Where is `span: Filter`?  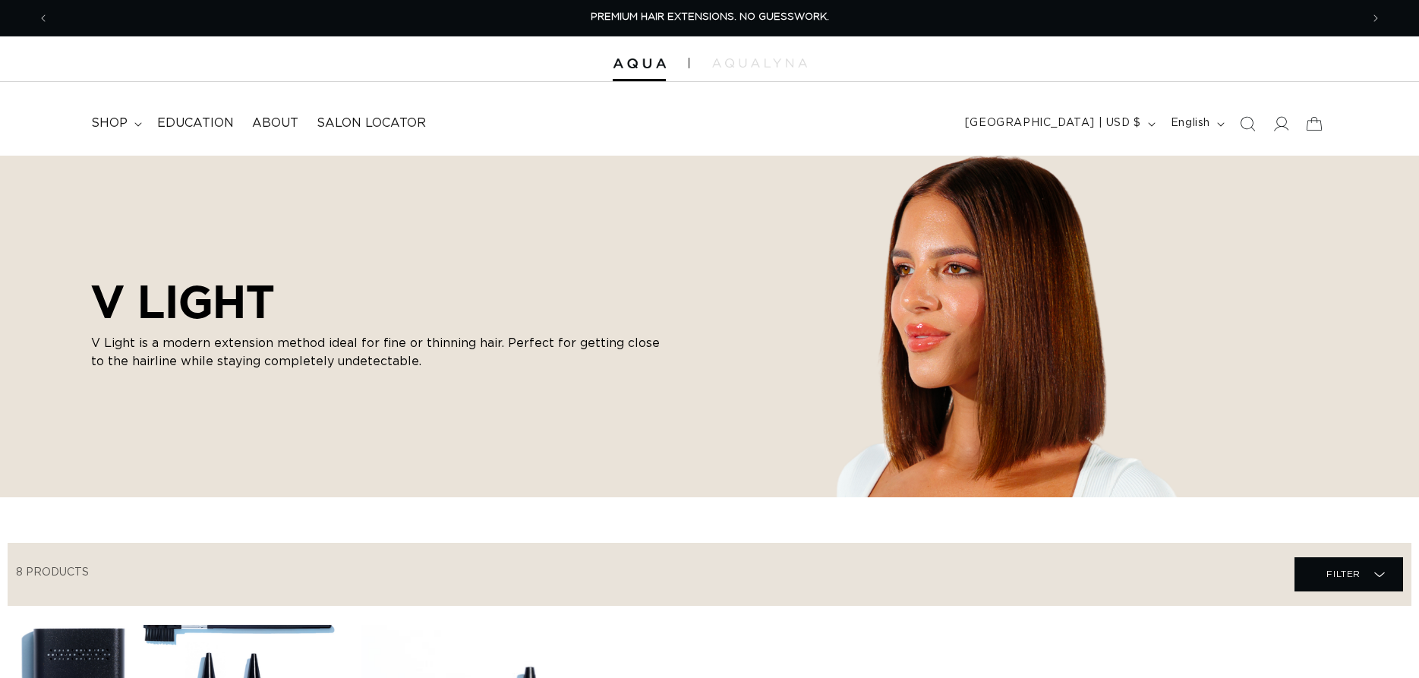
span: Filter is located at coordinates (1343, 574).